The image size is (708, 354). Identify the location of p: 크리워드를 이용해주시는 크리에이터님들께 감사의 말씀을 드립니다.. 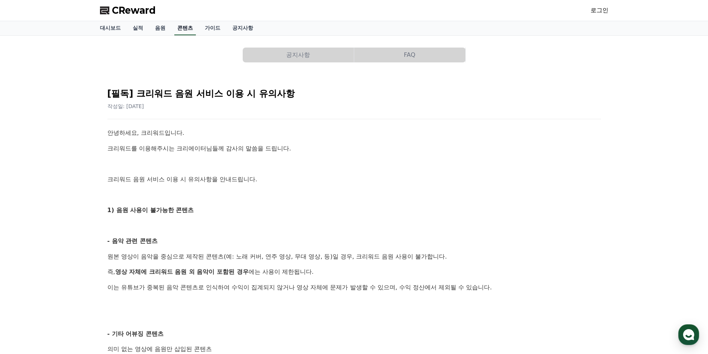
(354, 149).